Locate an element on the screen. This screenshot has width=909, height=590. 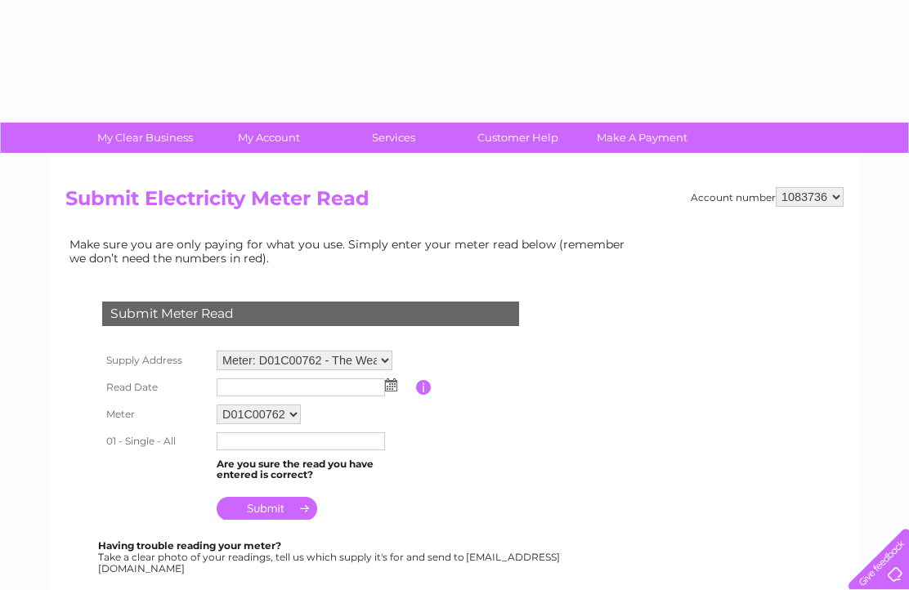
input: Submit is located at coordinates (267, 509).